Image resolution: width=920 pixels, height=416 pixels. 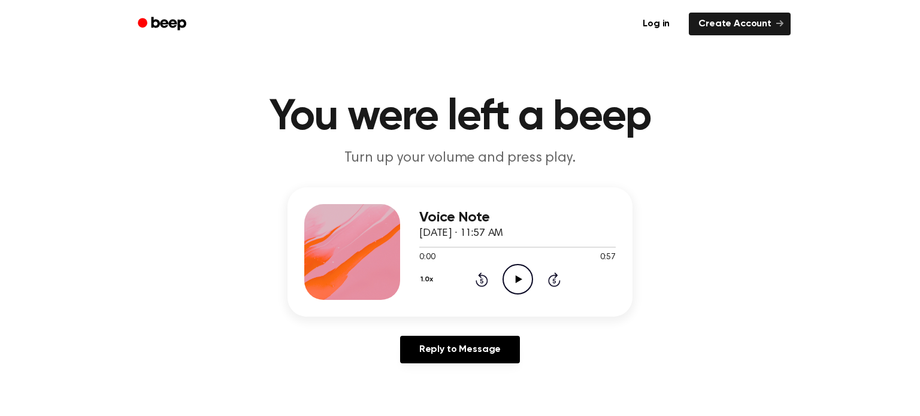 I want to click on a: Create Account, so click(x=740, y=24).